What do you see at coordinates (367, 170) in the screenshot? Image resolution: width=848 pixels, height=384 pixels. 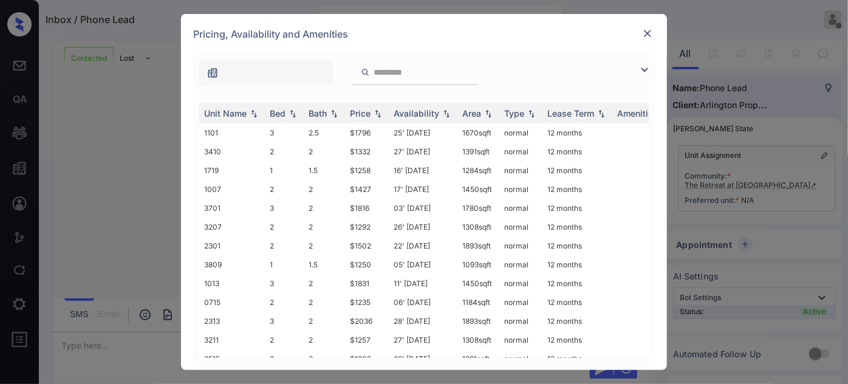 I see `td: $1258` at bounding box center [367, 170].